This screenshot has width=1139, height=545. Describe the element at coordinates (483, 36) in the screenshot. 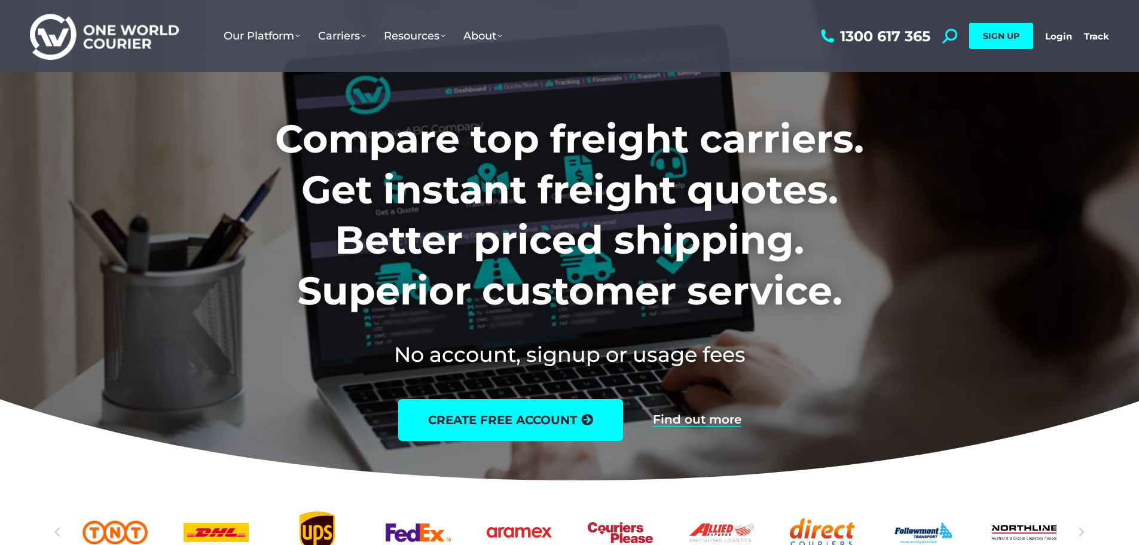

I see `a: About` at that location.